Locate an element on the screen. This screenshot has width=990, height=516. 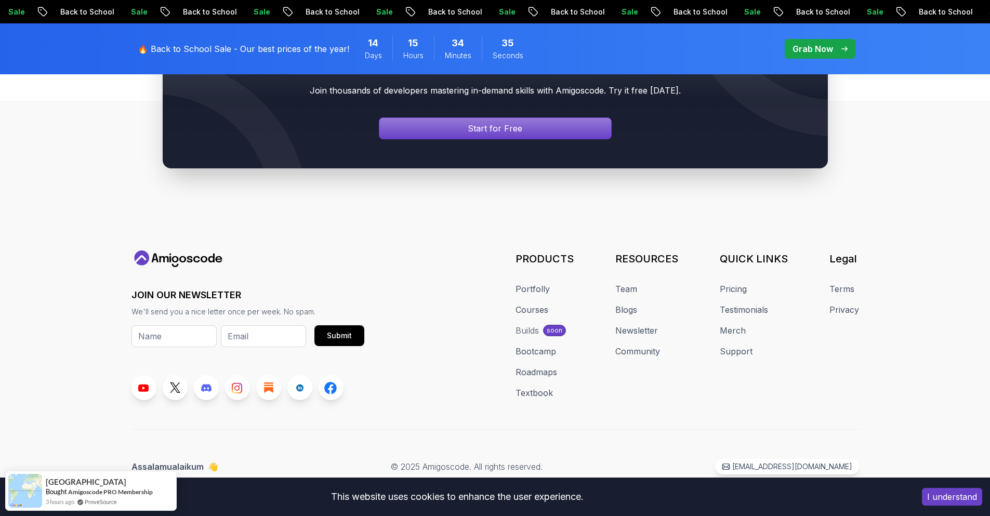
a: Youtube link is located at coordinates (144, 388).